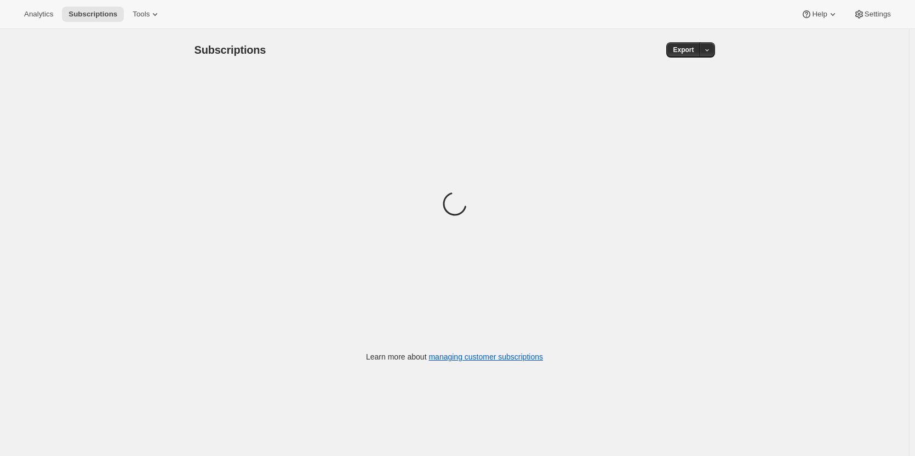 The image size is (915, 456). Describe the element at coordinates (146, 14) in the screenshot. I see `button: Tools` at that location.